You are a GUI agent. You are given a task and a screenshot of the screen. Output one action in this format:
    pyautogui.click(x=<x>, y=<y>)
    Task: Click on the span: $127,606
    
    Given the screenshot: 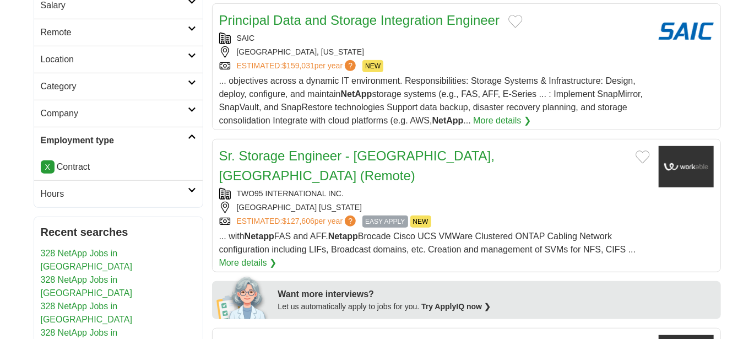 What is the action you would take?
    pyautogui.click(x=298, y=221)
    